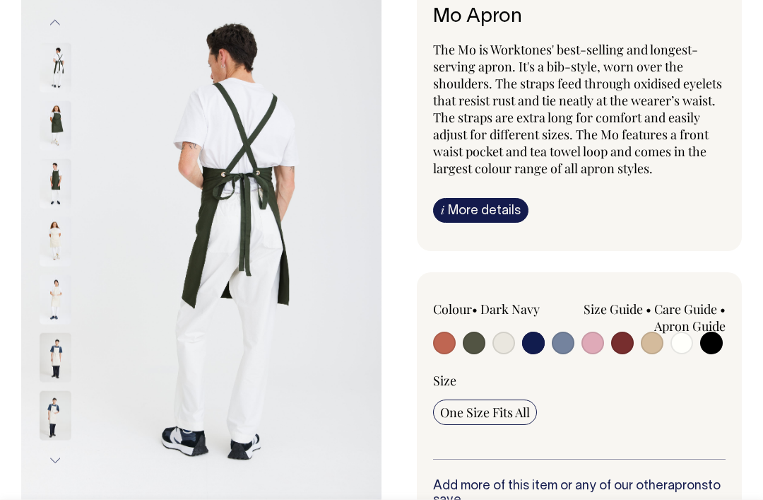  I want to click on a: aprons, so click(688, 486).